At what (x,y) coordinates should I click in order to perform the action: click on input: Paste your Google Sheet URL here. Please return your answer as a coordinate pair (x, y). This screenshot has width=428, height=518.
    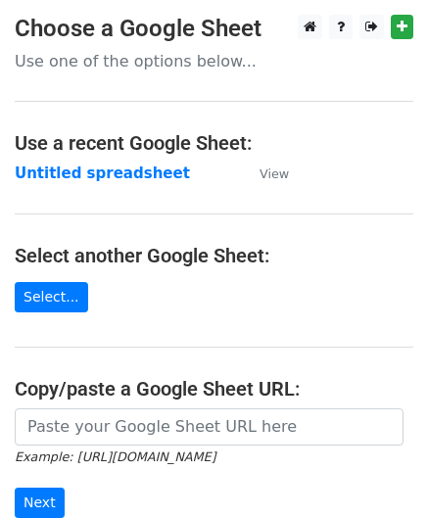
    Looking at the image, I should click on (209, 427).